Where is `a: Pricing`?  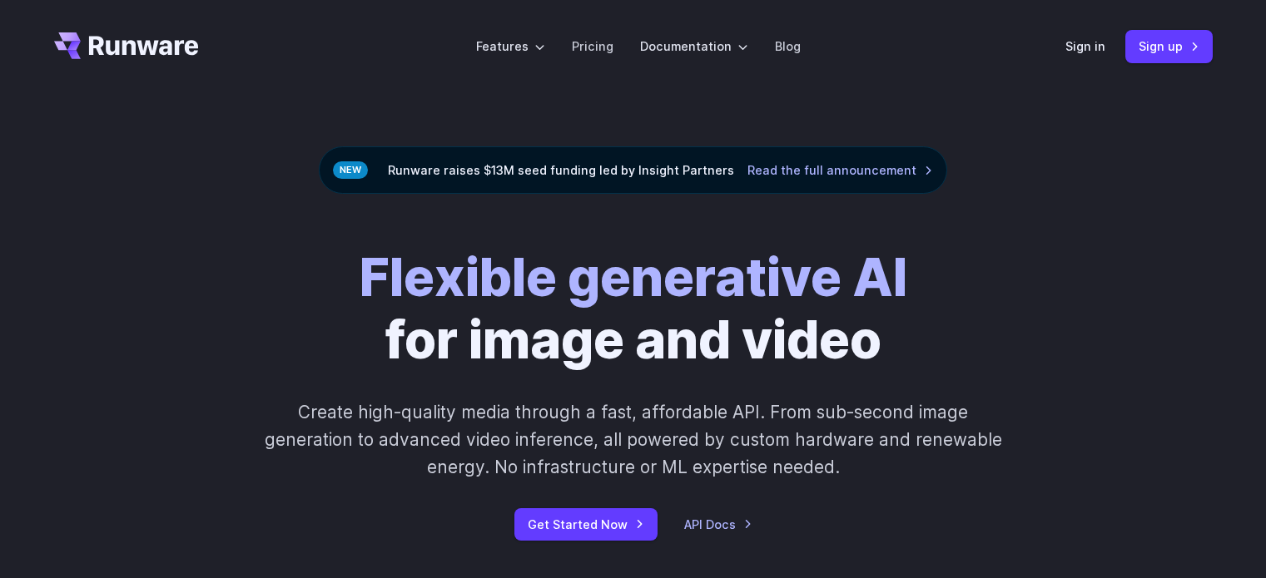
a: Pricing is located at coordinates (593, 46).